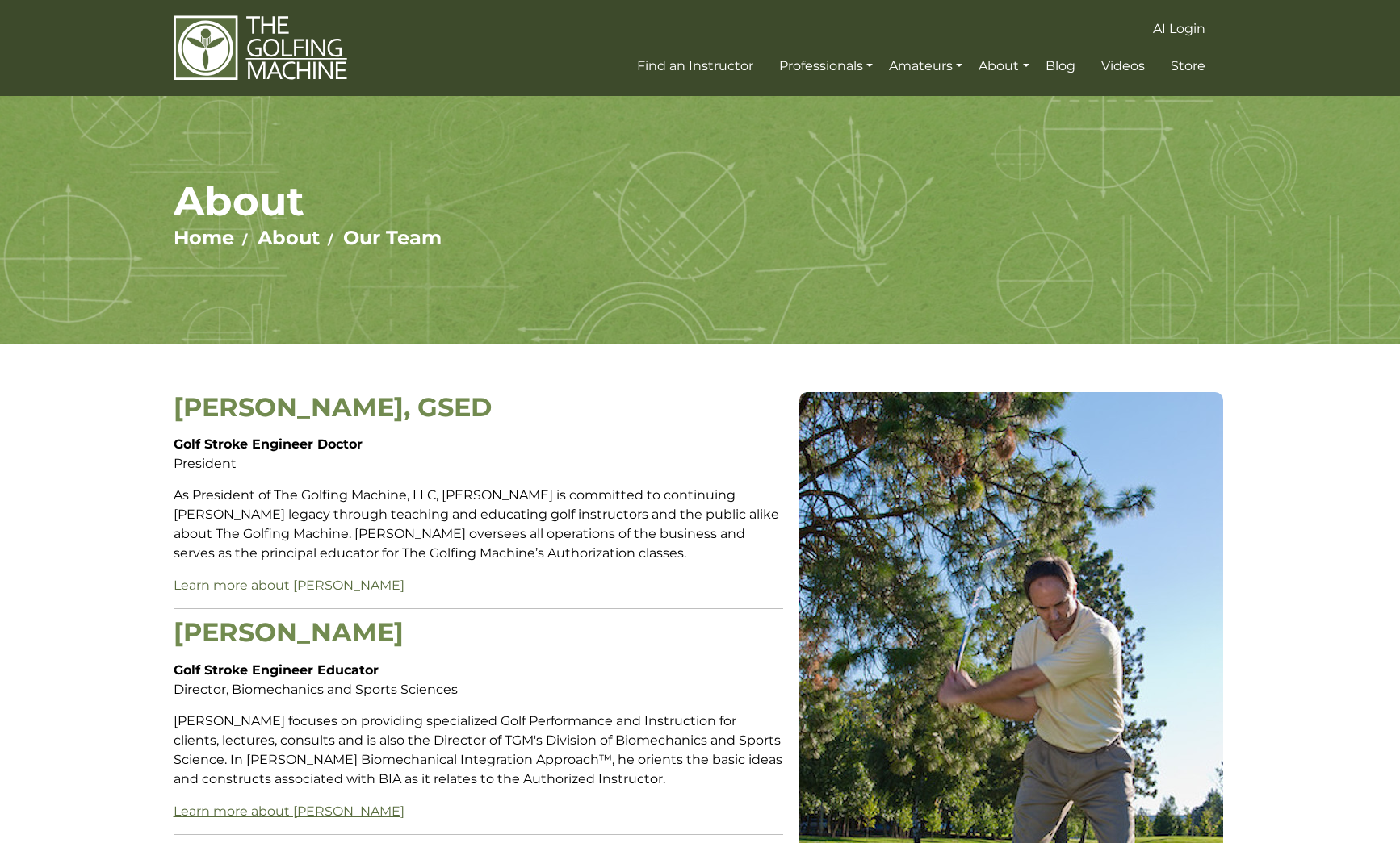 This screenshot has width=1400, height=843. I want to click on span: AI Login, so click(1179, 28).